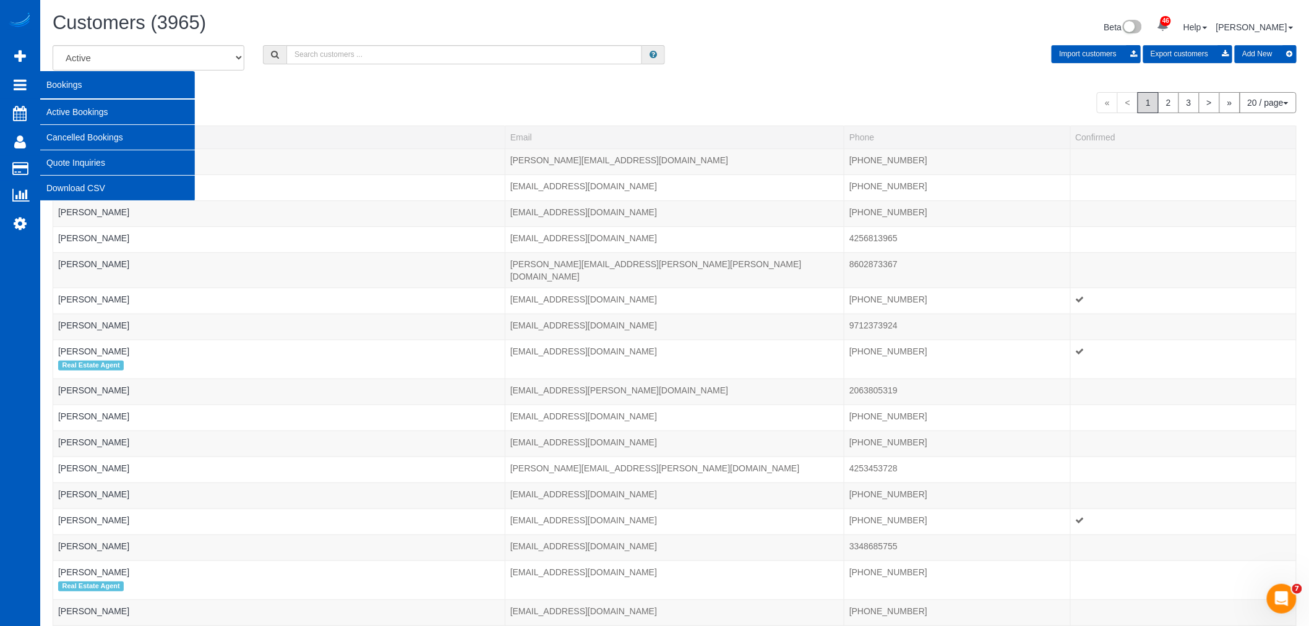 Image resolution: width=1309 pixels, height=626 pixels. What do you see at coordinates (91, 366) in the screenshot?
I see `span: Real Estate Agent` at bounding box center [91, 366].